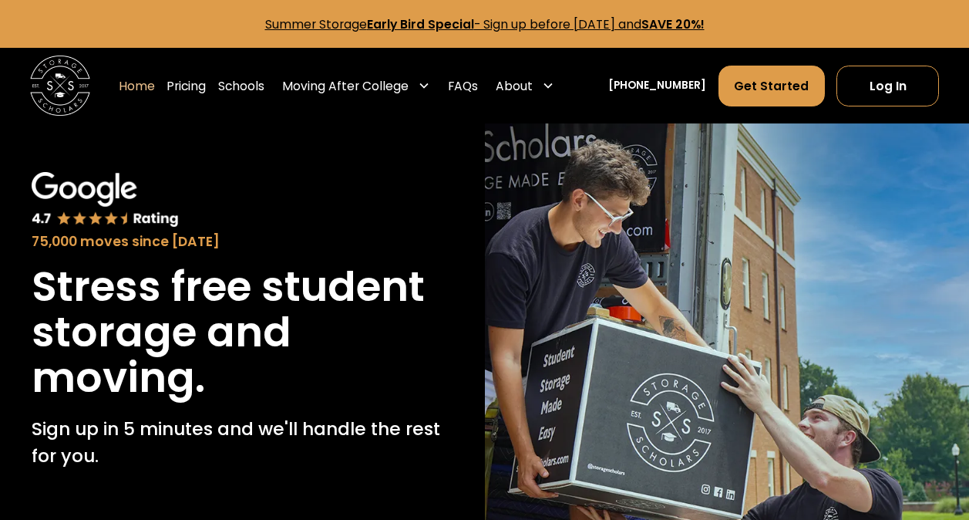 The height and width of the screenshot is (520, 969). Describe the element at coordinates (420, 24) in the screenshot. I see `strong: Early Bird Special` at that location.